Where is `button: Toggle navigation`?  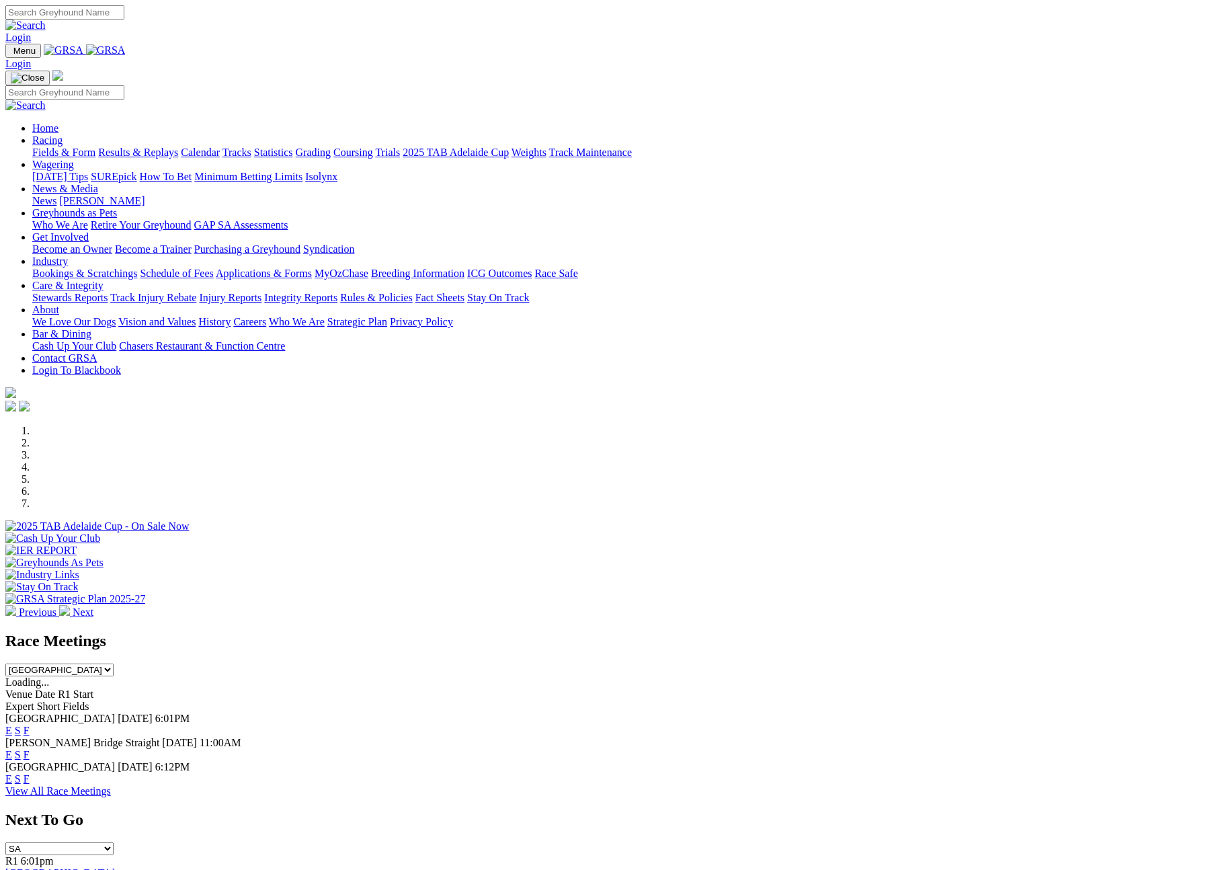 button: Toggle navigation is located at coordinates (23, 50).